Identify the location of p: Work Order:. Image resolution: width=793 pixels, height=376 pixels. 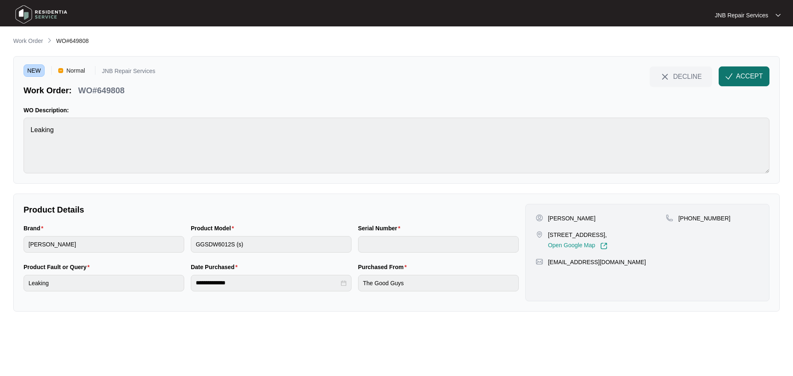
(48, 90).